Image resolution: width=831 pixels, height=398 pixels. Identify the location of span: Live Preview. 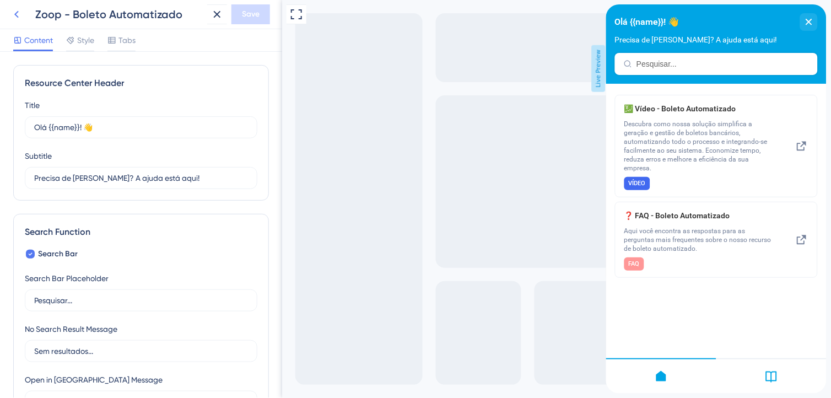
(316, 68).